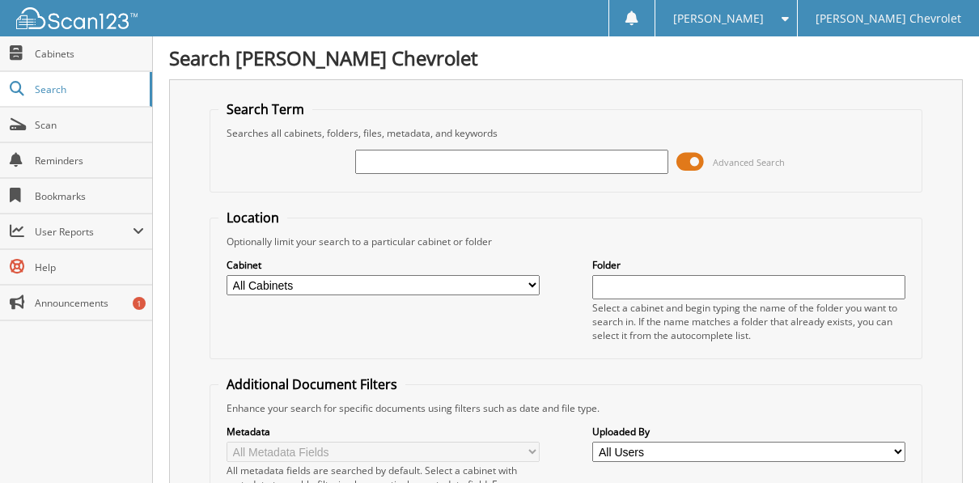  What do you see at coordinates (77, 18) in the screenshot?
I see `img: scan123-logo-white.svg` at bounding box center [77, 18].